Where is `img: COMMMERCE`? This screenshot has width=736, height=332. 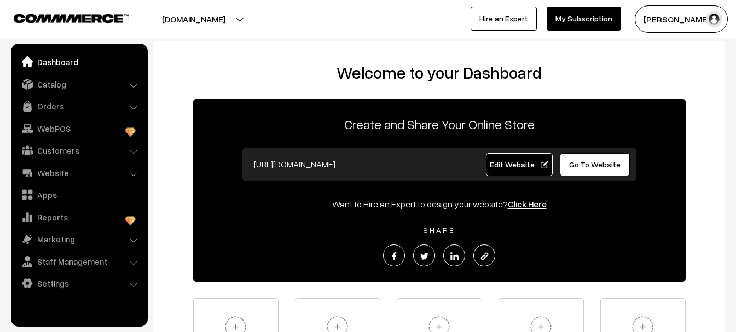
img: COMMMERCE is located at coordinates (71, 18).